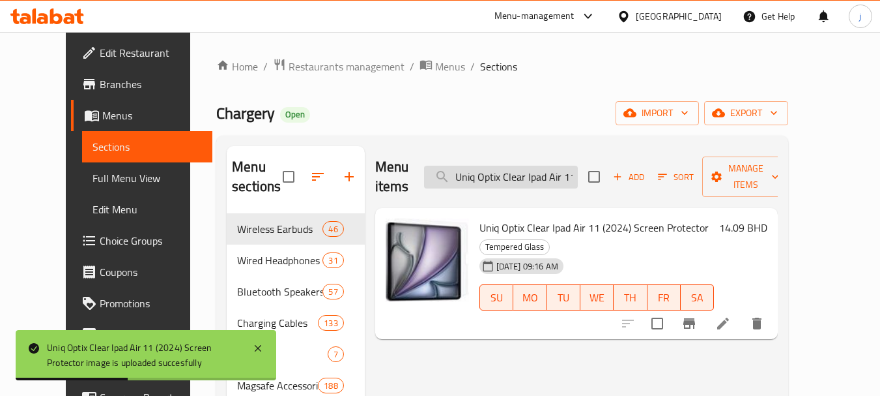 This screenshot has height=396, width=880. What do you see at coordinates (530, 297) in the screenshot?
I see `button: MO` at bounding box center [530, 297].